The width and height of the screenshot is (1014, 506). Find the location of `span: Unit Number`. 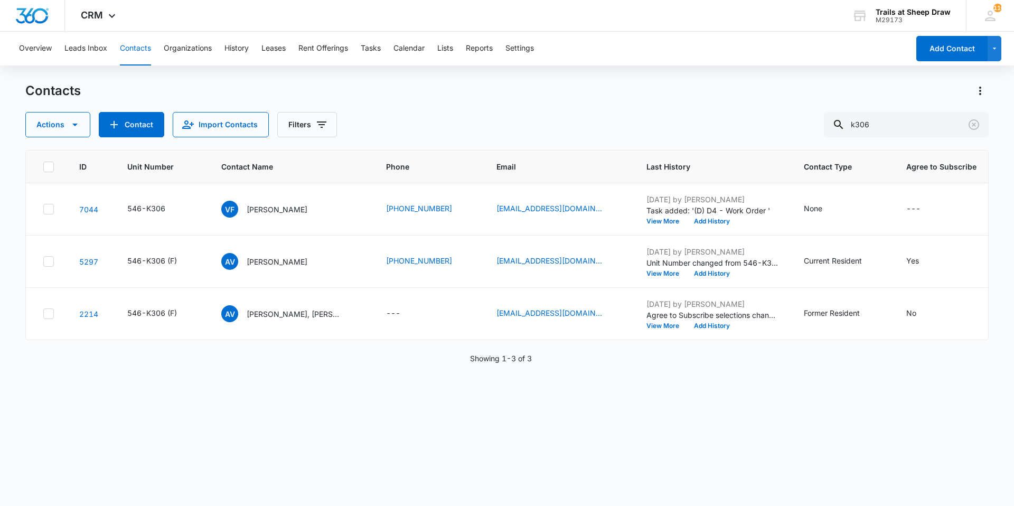

span: Unit Number is located at coordinates (162, 166).